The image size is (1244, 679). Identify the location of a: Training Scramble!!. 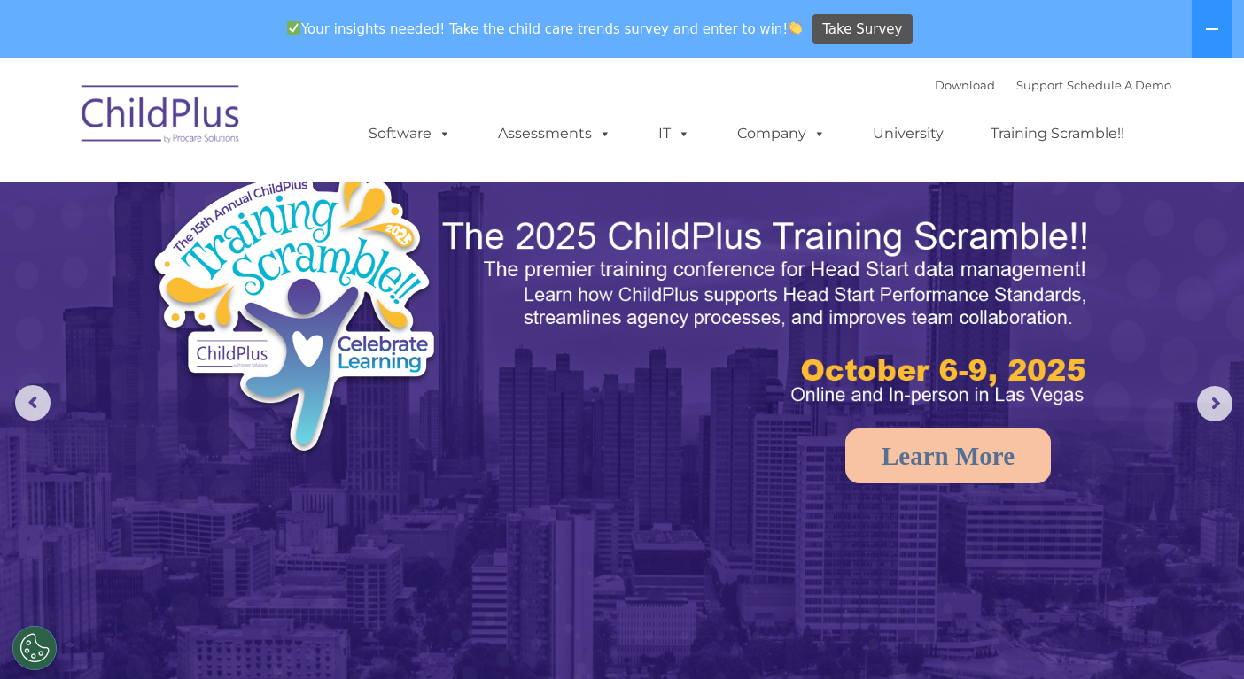
(1057, 134).